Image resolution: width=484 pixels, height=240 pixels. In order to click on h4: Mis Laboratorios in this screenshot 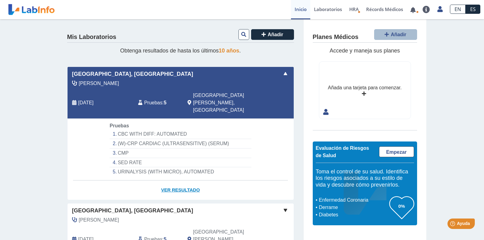, I will do `click(92, 37)`.